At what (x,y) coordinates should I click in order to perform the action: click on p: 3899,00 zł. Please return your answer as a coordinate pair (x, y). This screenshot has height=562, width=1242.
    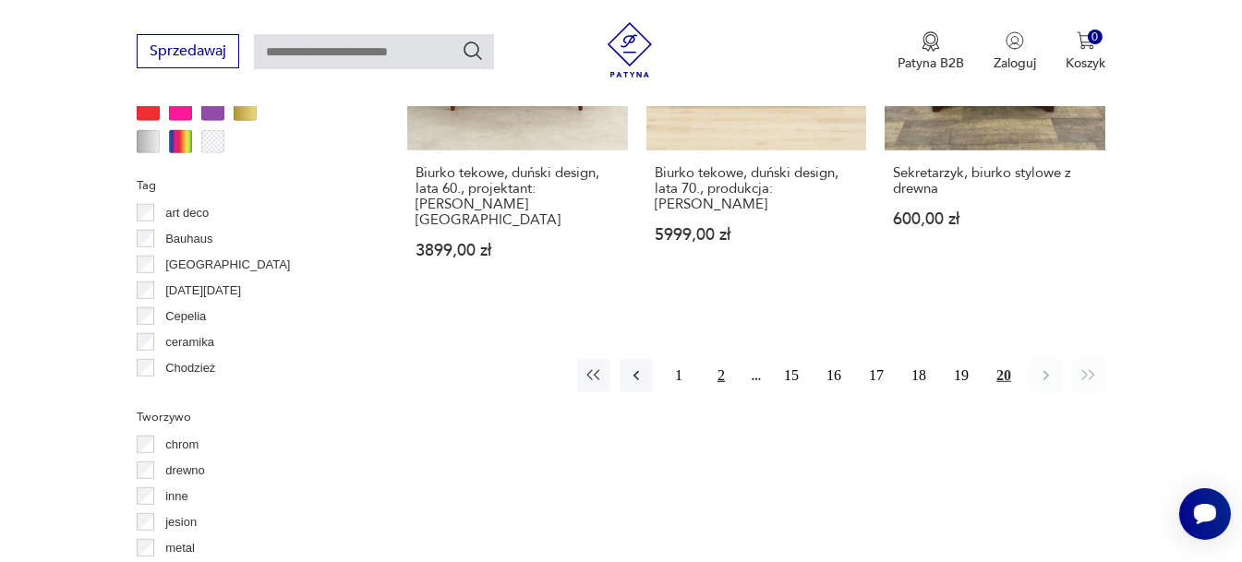
    Looking at the image, I should click on (517, 250).